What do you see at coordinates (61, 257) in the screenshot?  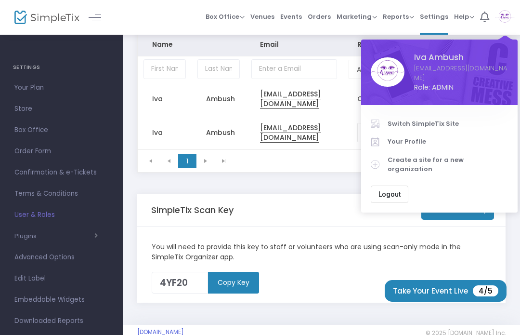 I see `span: Advanced Options` at bounding box center [61, 257].